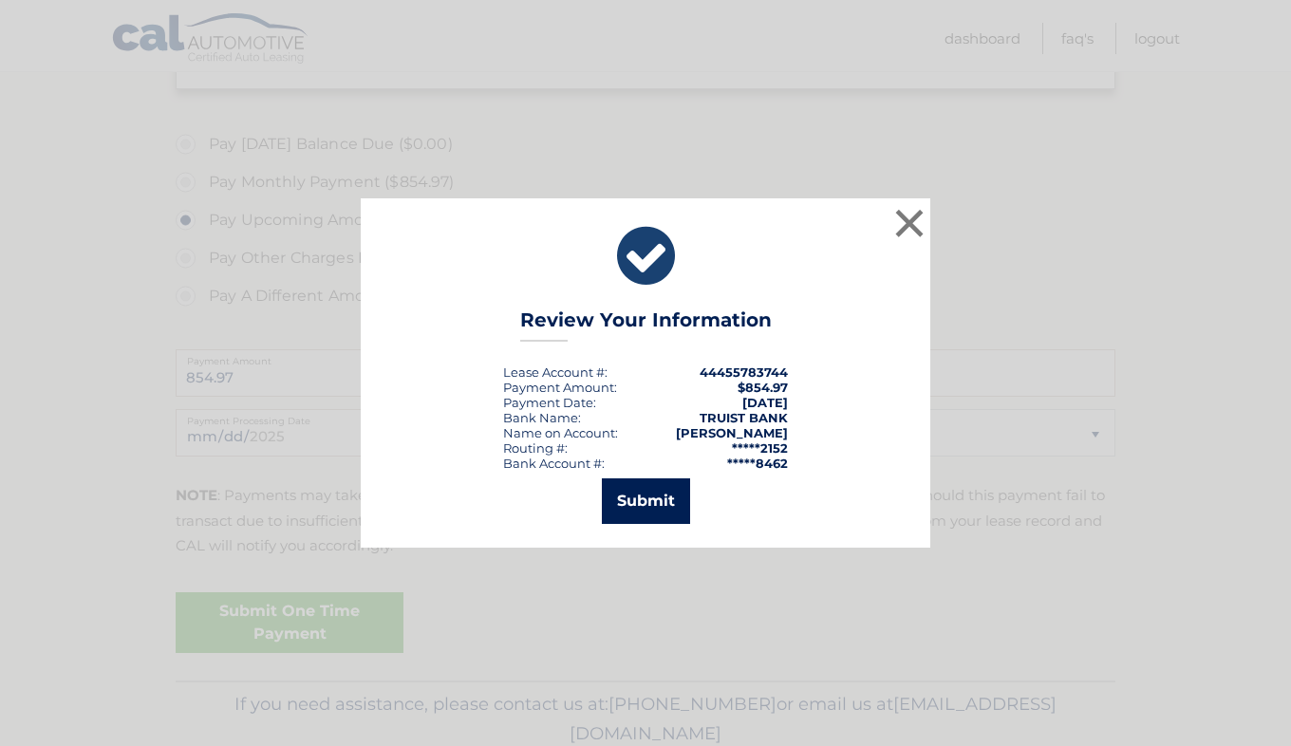 This screenshot has height=746, width=1291. What do you see at coordinates (548, 402) in the screenshot?
I see `span: Payment Date` at bounding box center [548, 402].